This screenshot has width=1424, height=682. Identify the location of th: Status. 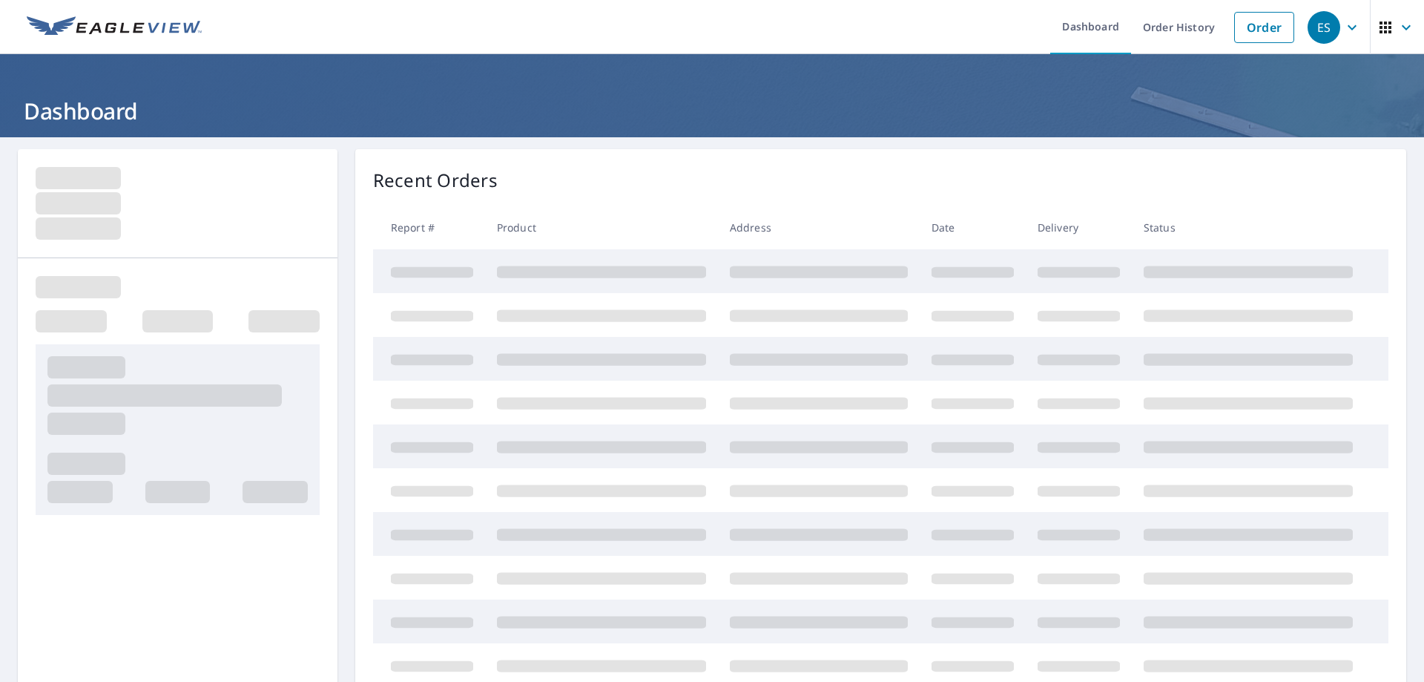
(1248, 227).